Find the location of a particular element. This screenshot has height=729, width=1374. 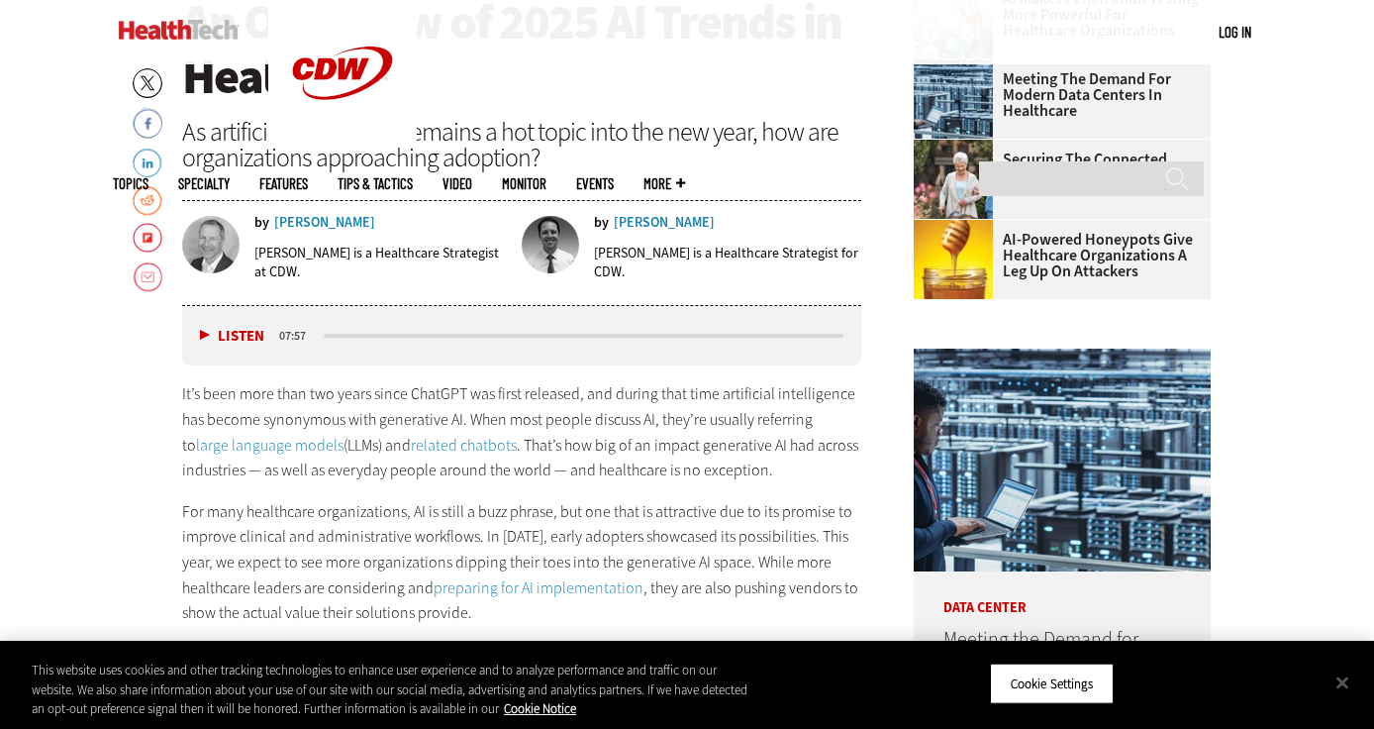

img: engineer with laptop overlooking data center is located at coordinates (1062, 459).